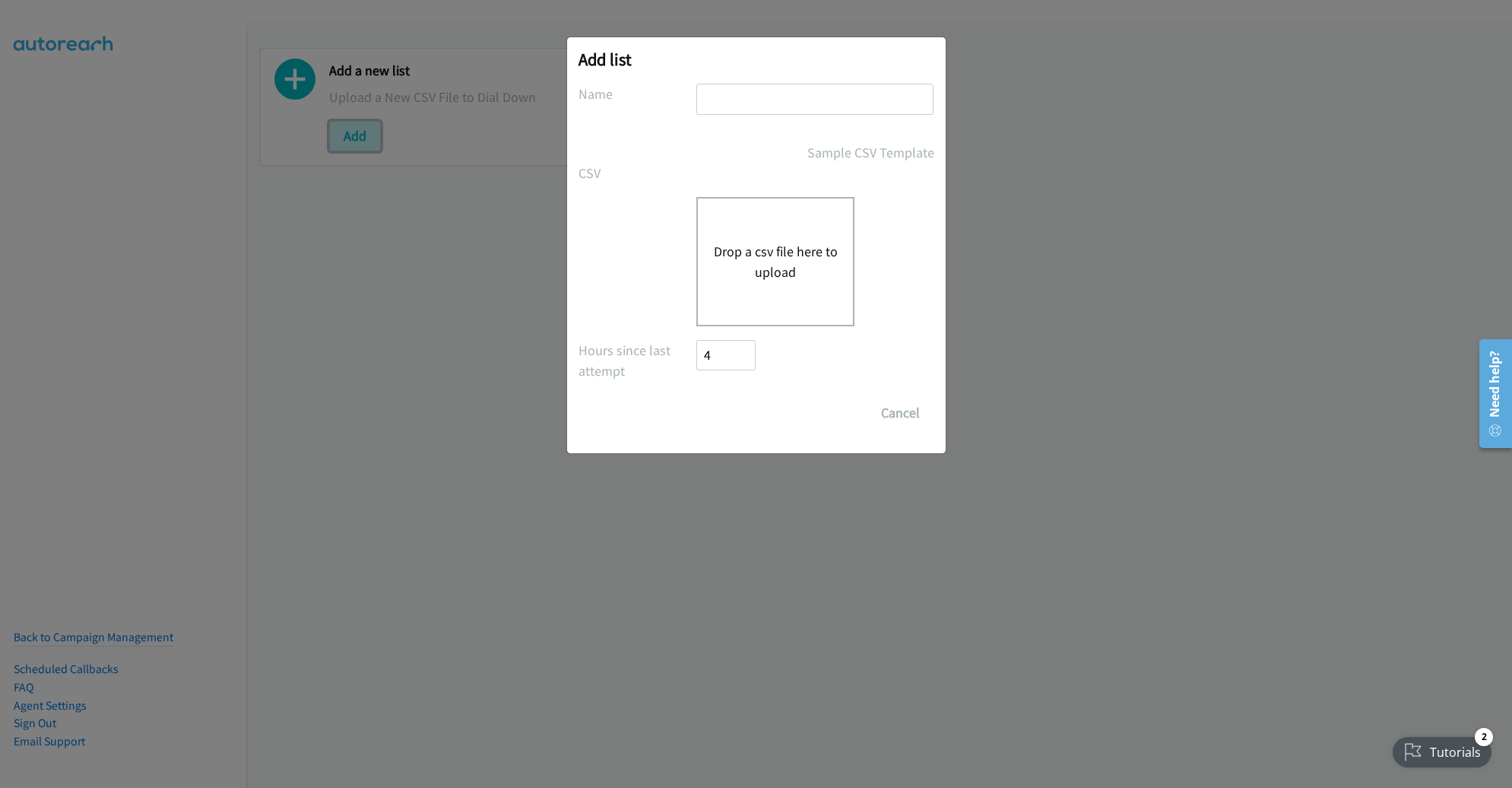  I want to click on h2: Add list, so click(756, 59).